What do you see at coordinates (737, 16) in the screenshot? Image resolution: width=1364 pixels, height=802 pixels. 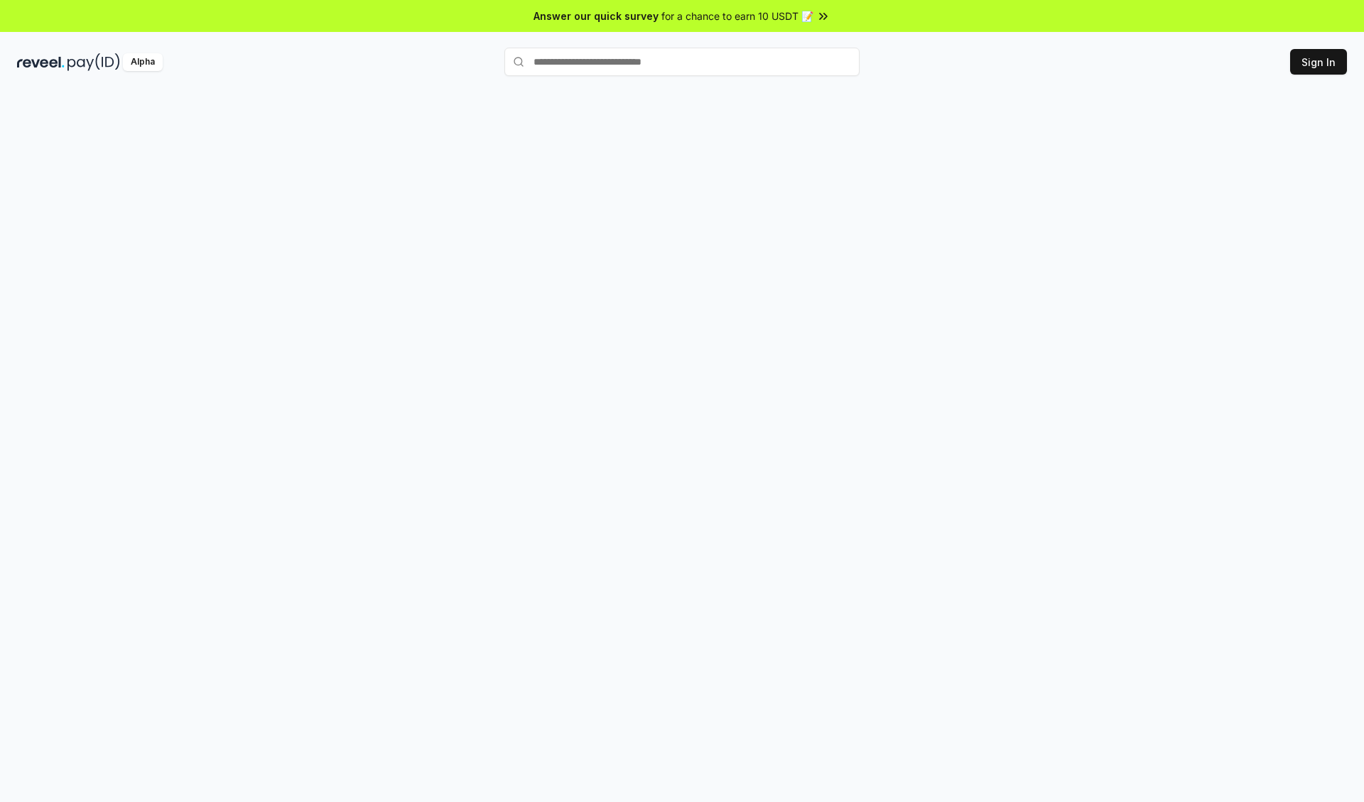 I see `span: for a chance to earn 10 USDT 📝` at bounding box center [737, 16].